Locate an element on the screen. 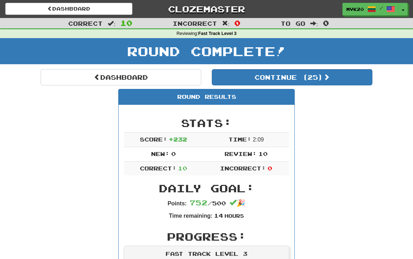 Image resolution: width=413 pixels, height=259 pixels. button: Continue (25) is located at coordinates (292, 77).